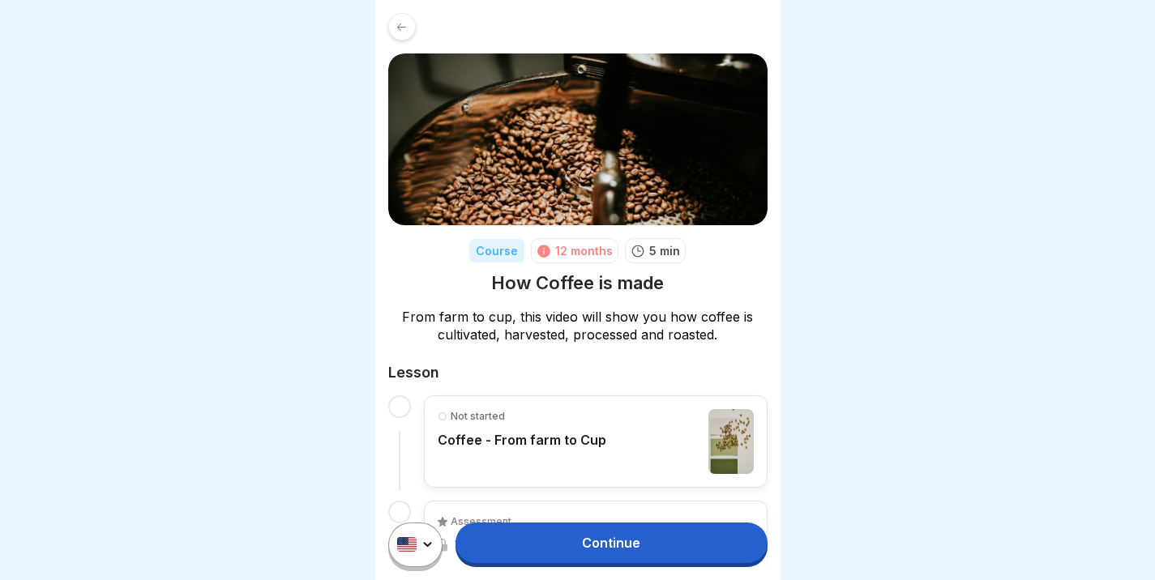  What do you see at coordinates (522, 440) in the screenshot?
I see `p: Coffee - From farm to Cup` at bounding box center [522, 440].